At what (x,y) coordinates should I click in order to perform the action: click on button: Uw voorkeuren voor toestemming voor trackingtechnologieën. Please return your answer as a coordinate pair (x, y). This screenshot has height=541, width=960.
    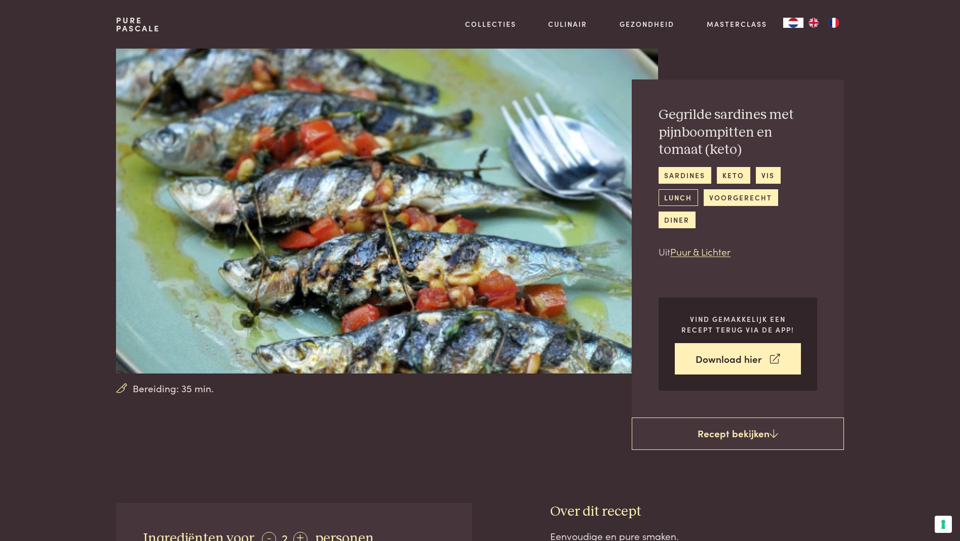
    Looking at the image, I should click on (943, 525).